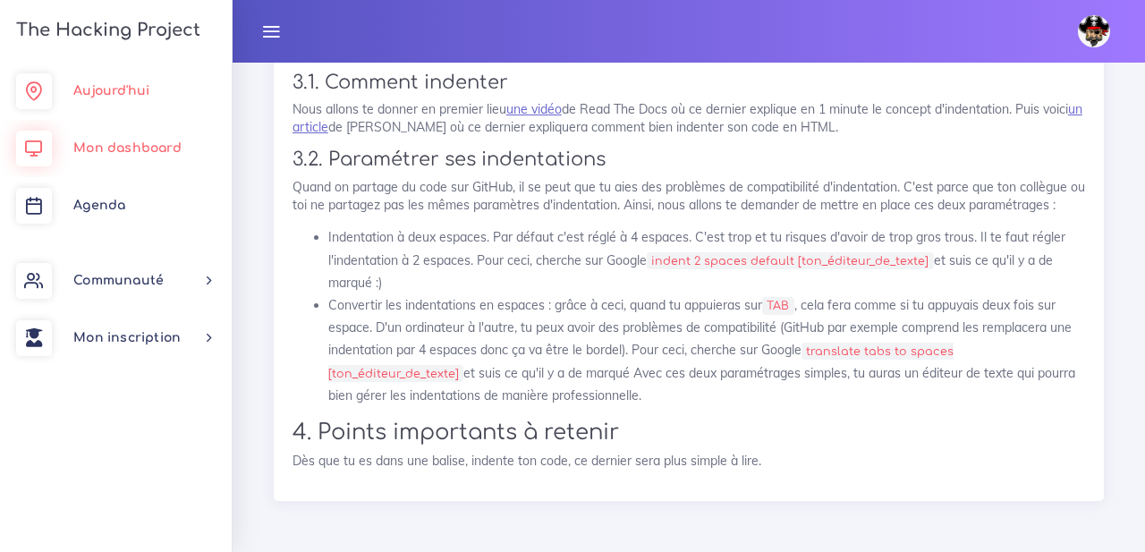 This screenshot has width=1145, height=552. What do you see at coordinates (689, 118) in the screenshot?
I see `p: Nous allons te donner en premier lieu de Read The Docs où ce dernier explique en 1 minute le conc...` at bounding box center [689, 118].